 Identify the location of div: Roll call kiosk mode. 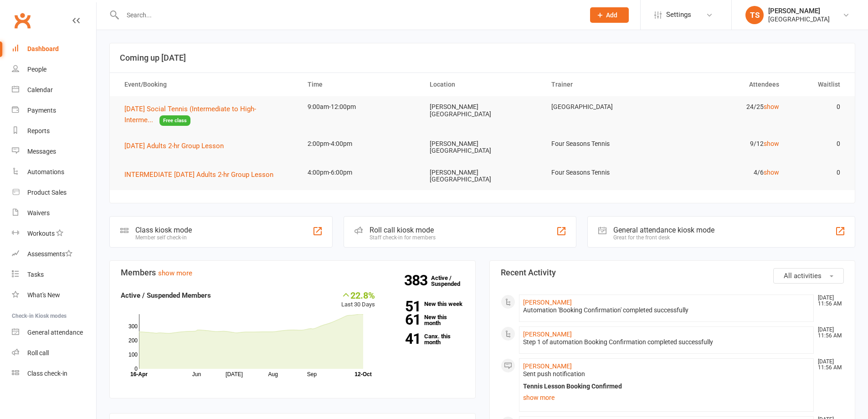
(402, 230).